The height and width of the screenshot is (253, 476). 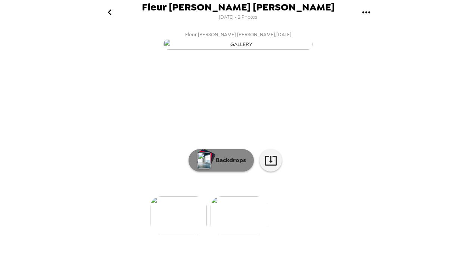 What do you see at coordinates (229, 160) in the screenshot?
I see `p: Backdrops` at bounding box center [229, 160].